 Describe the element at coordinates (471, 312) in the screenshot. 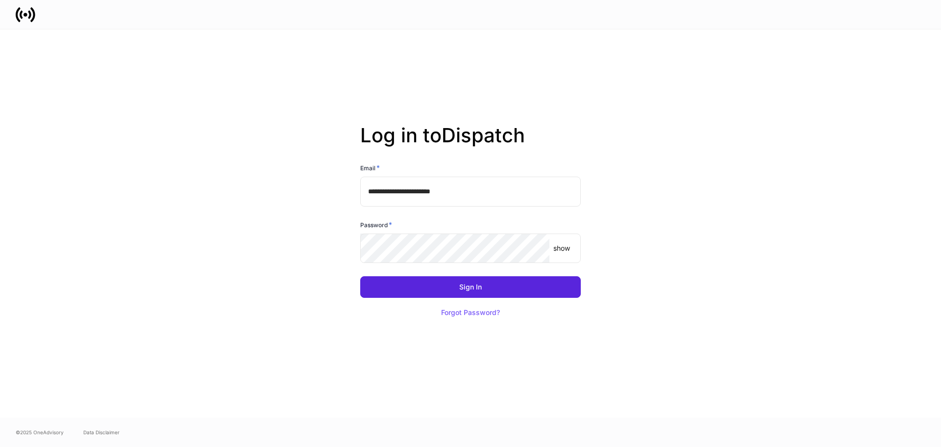

I see `button: Forgot Password?` at that location.